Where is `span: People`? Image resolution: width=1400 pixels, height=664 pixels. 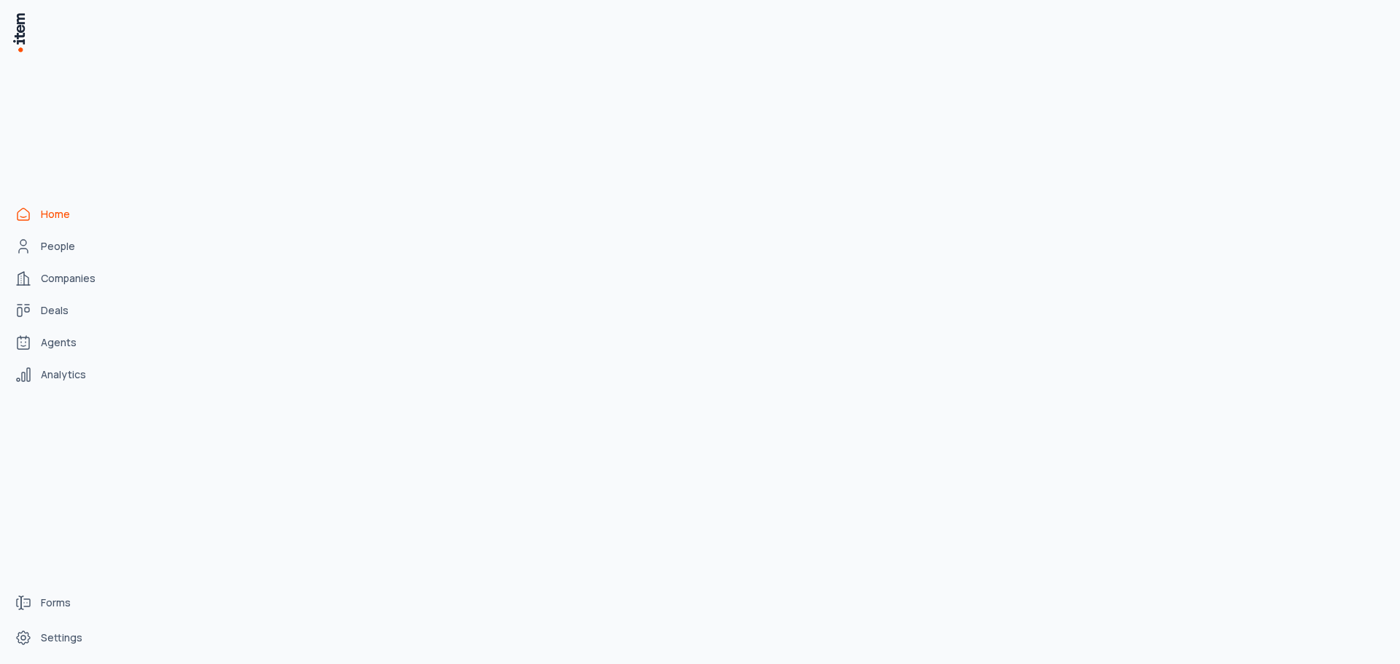 span: People is located at coordinates (58, 246).